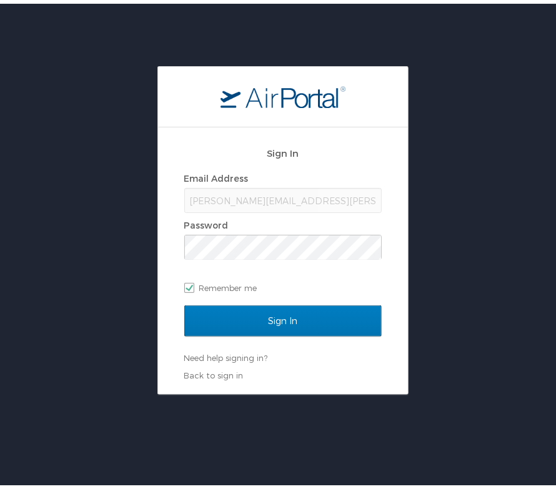  What do you see at coordinates (206, 221) in the screenshot?
I see `label: Password` at bounding box center [206, 221].